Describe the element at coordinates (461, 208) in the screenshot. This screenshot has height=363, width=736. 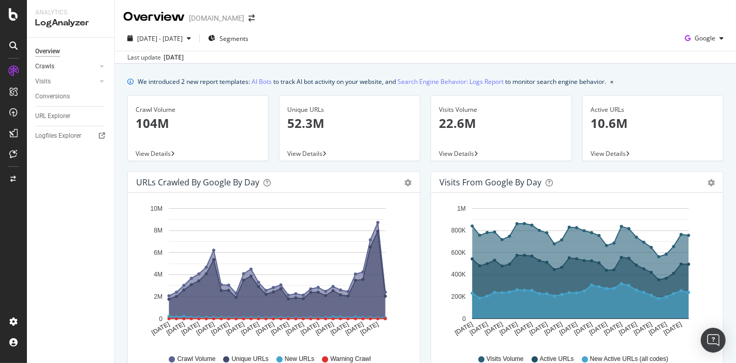
I see `text: 1M` at that location.